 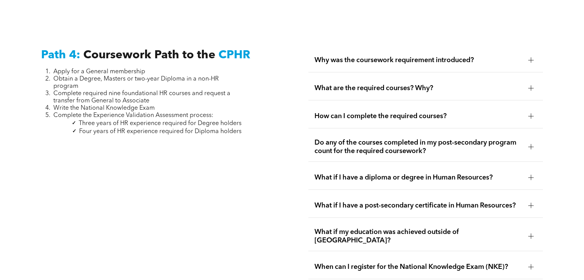 What do you see at coordinates (136, 83) in the screenshot?
I see `span: Obtain a Degree, Masters or two-year Diploma in a non-HR program` at bounding box center [136, 83].